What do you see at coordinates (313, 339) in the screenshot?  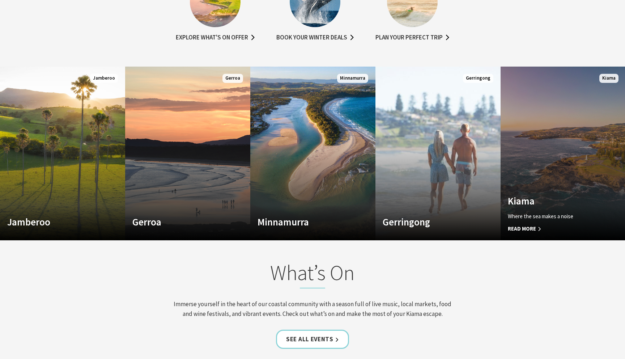 I see `a: See all Events` at bounding box center [313, 339].